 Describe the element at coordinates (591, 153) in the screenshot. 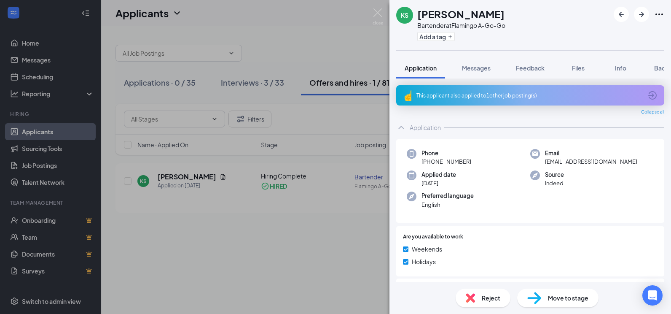

I see `span: Email` at that location.